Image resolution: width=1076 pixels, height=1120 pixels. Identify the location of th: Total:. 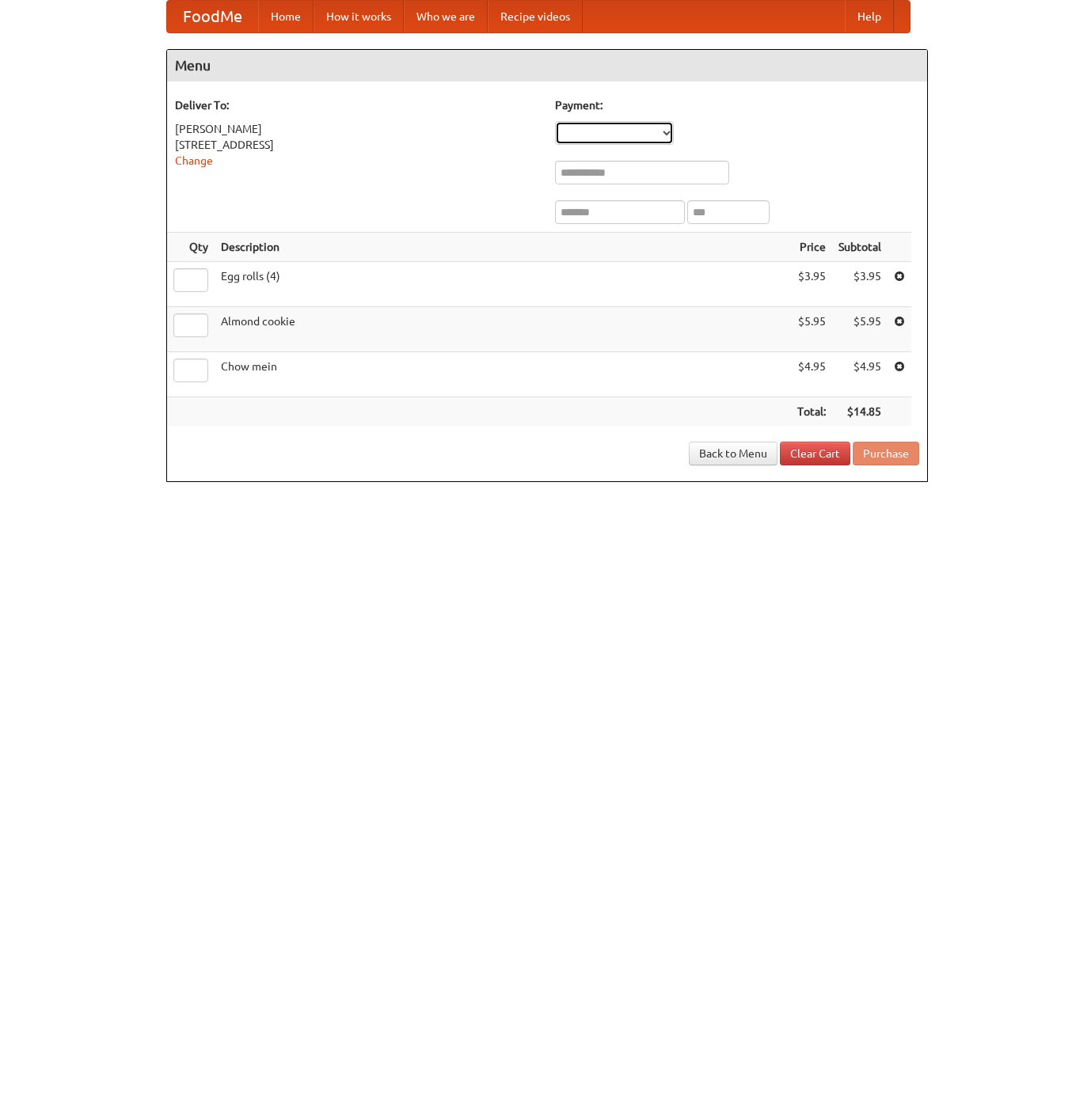
(812, 411).